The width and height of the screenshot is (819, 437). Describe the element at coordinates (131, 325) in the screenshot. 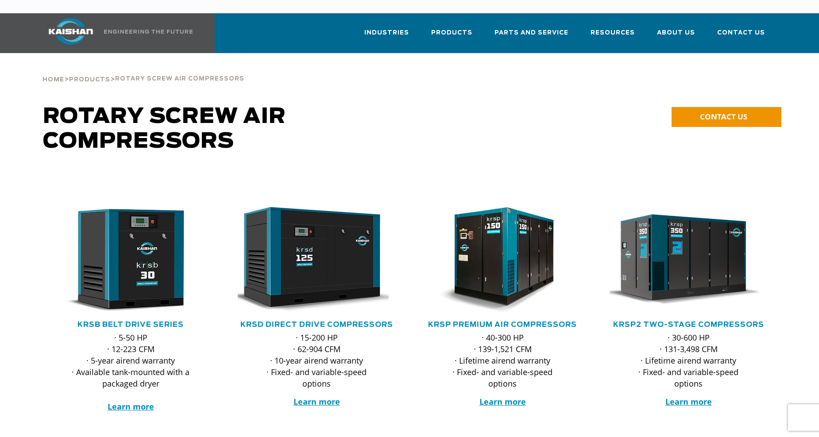

I see `a: KRSB Belt Drive Series` at that location.